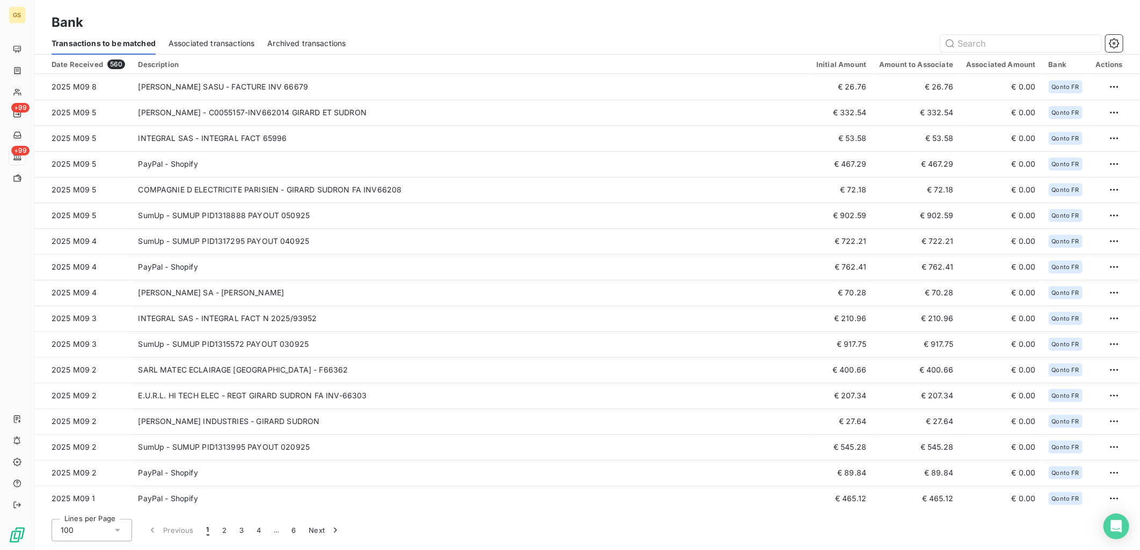  Describe the element at coordinates (68, 23) in the screenshot. I see `h3: Bank` at that location.